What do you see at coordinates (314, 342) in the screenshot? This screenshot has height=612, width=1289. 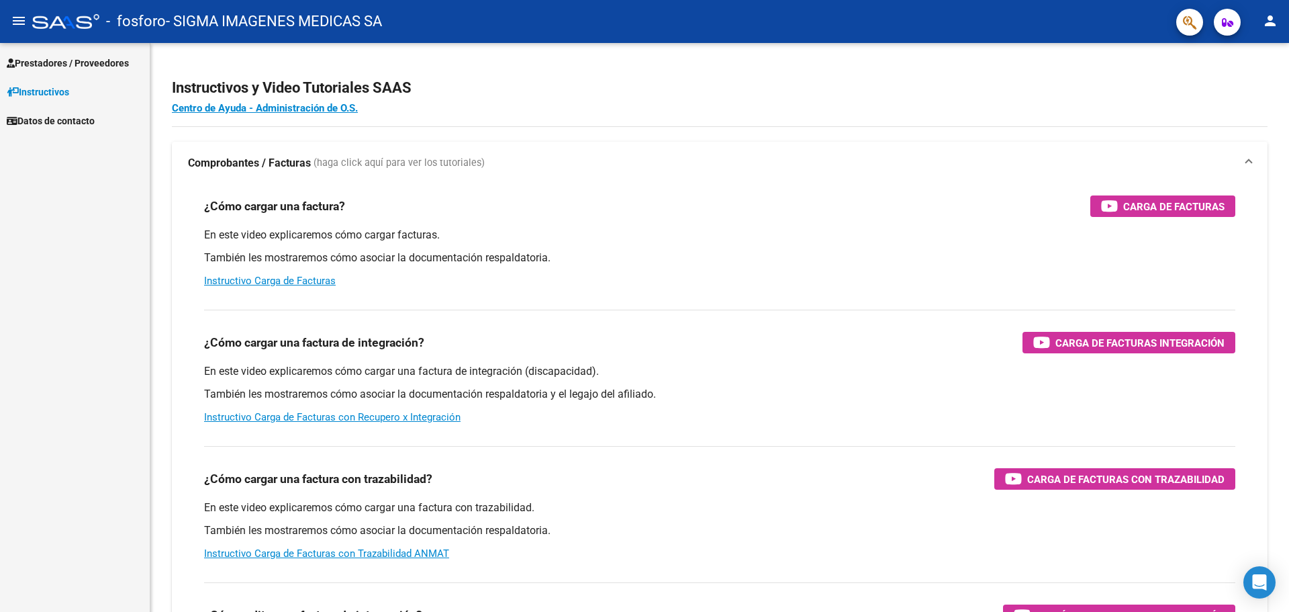 I see `h3: ¿Cómo cargar una factura de integración?` at bounding box center [314, 342].